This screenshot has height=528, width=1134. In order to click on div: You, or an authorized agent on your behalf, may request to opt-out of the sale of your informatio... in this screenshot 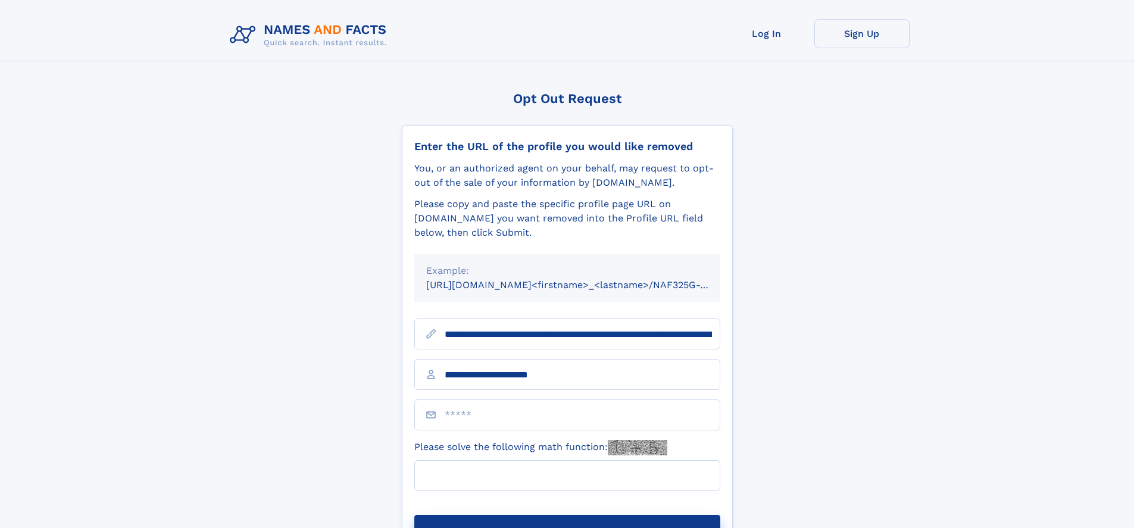, I will do `click(567, 176)`.